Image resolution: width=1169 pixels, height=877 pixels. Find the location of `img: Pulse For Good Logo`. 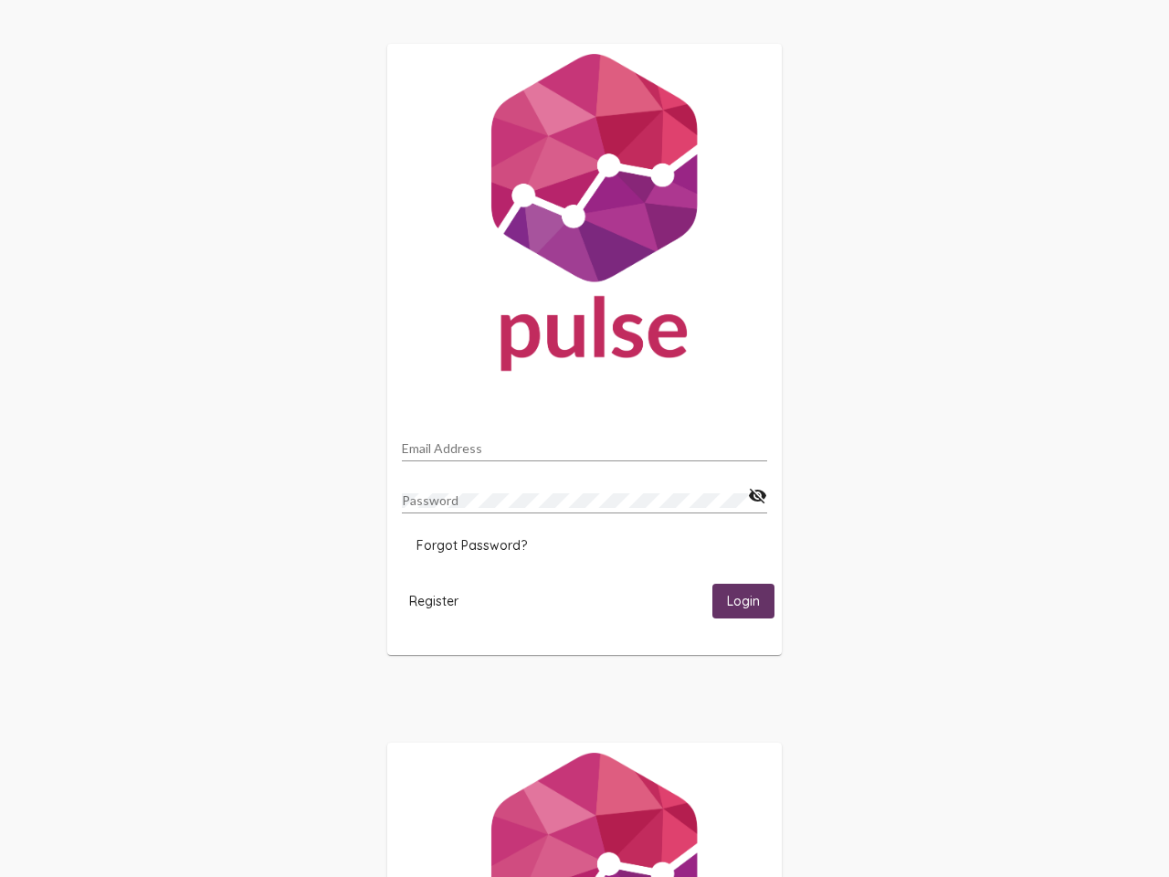

img: Pulse For Good Logo is located at coordinates (584, 216).